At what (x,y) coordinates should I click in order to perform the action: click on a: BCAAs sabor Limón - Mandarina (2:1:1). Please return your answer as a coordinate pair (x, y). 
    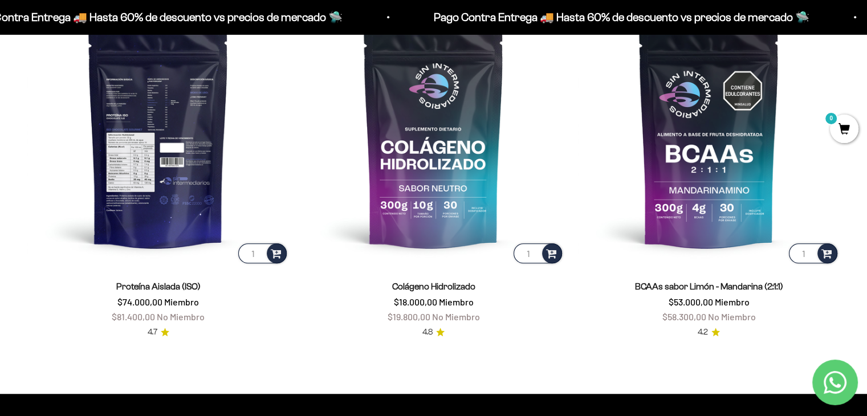
    Looking at the image, I should click on (709, 286).